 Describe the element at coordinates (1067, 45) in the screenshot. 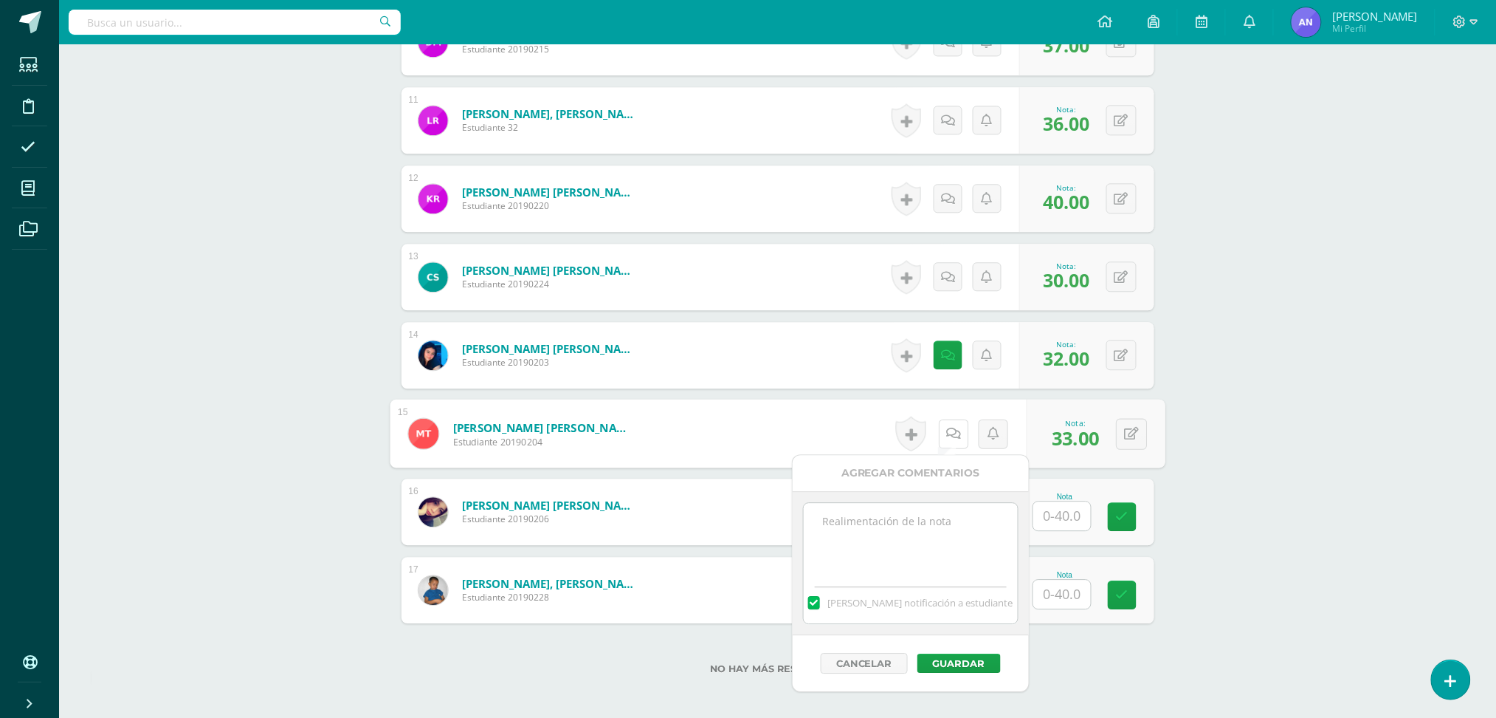

I see `span: 37.00` at that location.